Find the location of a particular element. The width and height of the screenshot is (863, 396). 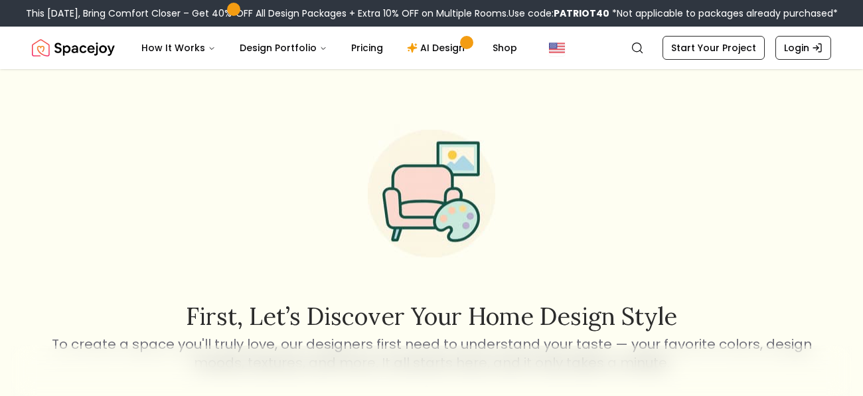

p: To create a space you'll truly love, our designers first need to understand your taste — your fav... is located at coordinates (432, 353).